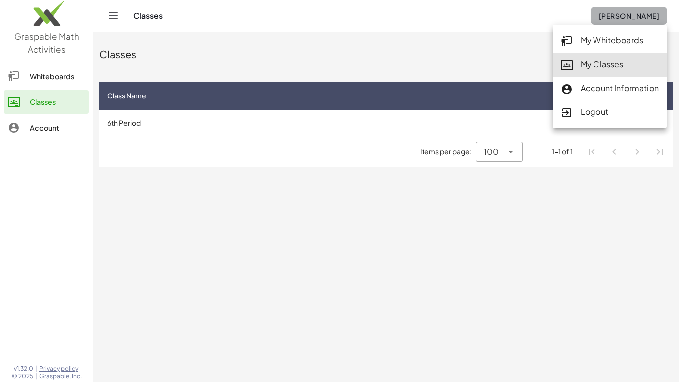 The height and width of the screenshot is (382, 679). What do you see at coordinates (46, 128) in the screenshot?
I see `a: Account` at bounding box center [46, 128].